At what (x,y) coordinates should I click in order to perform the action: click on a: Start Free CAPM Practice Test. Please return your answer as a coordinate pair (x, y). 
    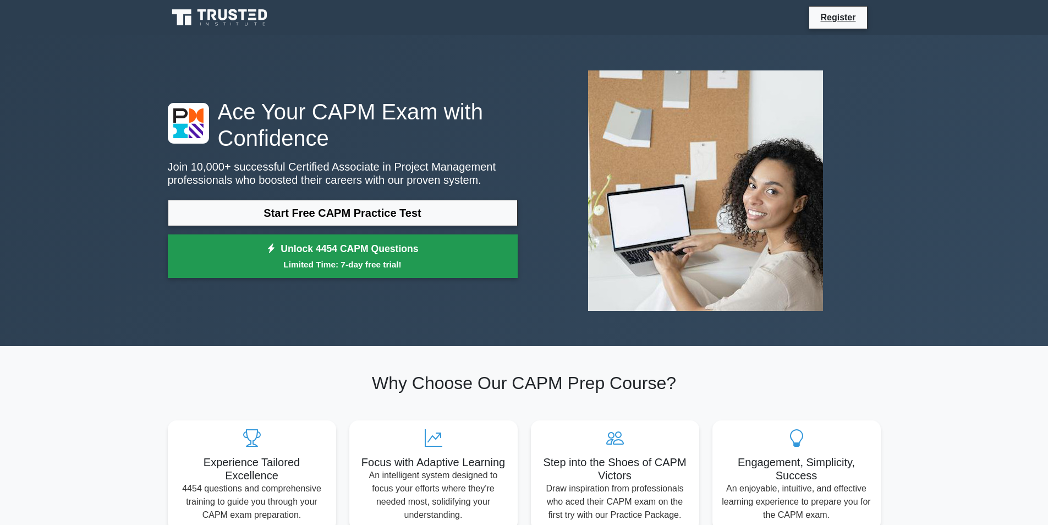
    Looking at the image, I should click on (343, 213).